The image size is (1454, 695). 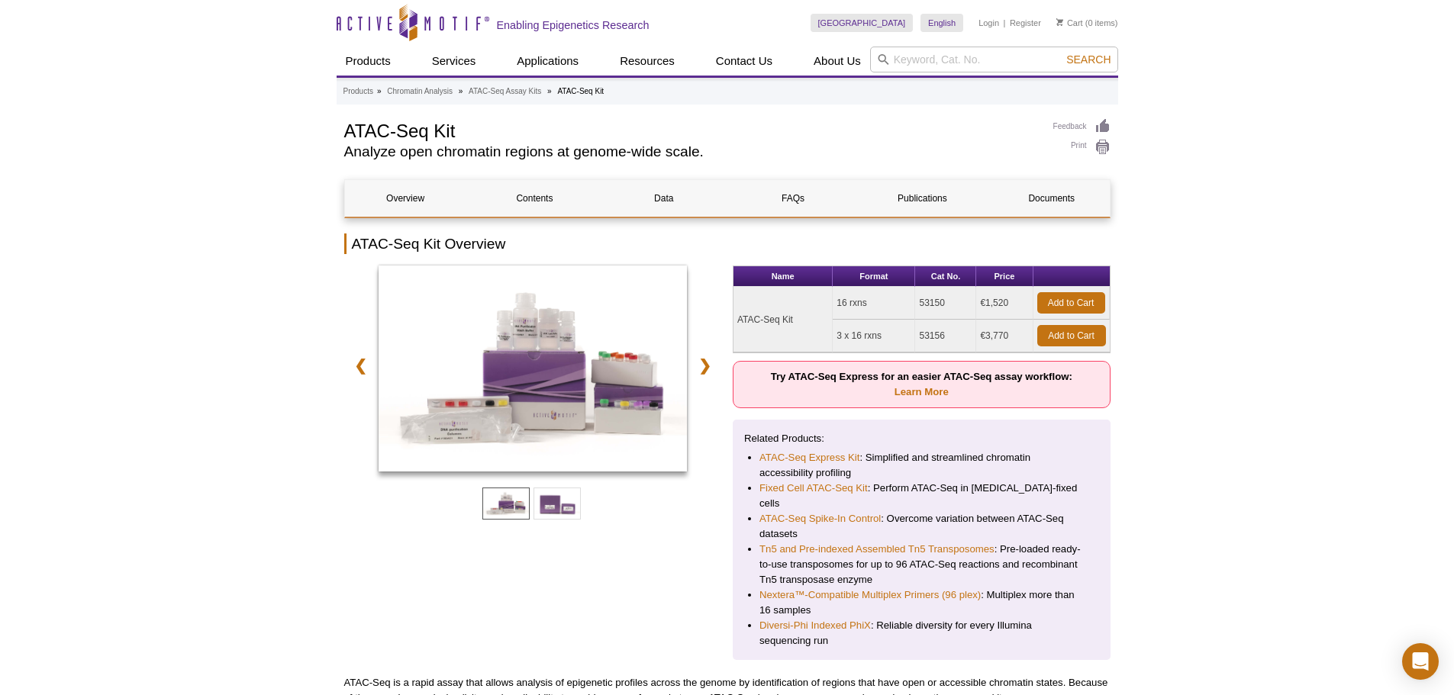 I want to click on h2: ATAC-Seq Kit Overview, so click(x=727, y=243).